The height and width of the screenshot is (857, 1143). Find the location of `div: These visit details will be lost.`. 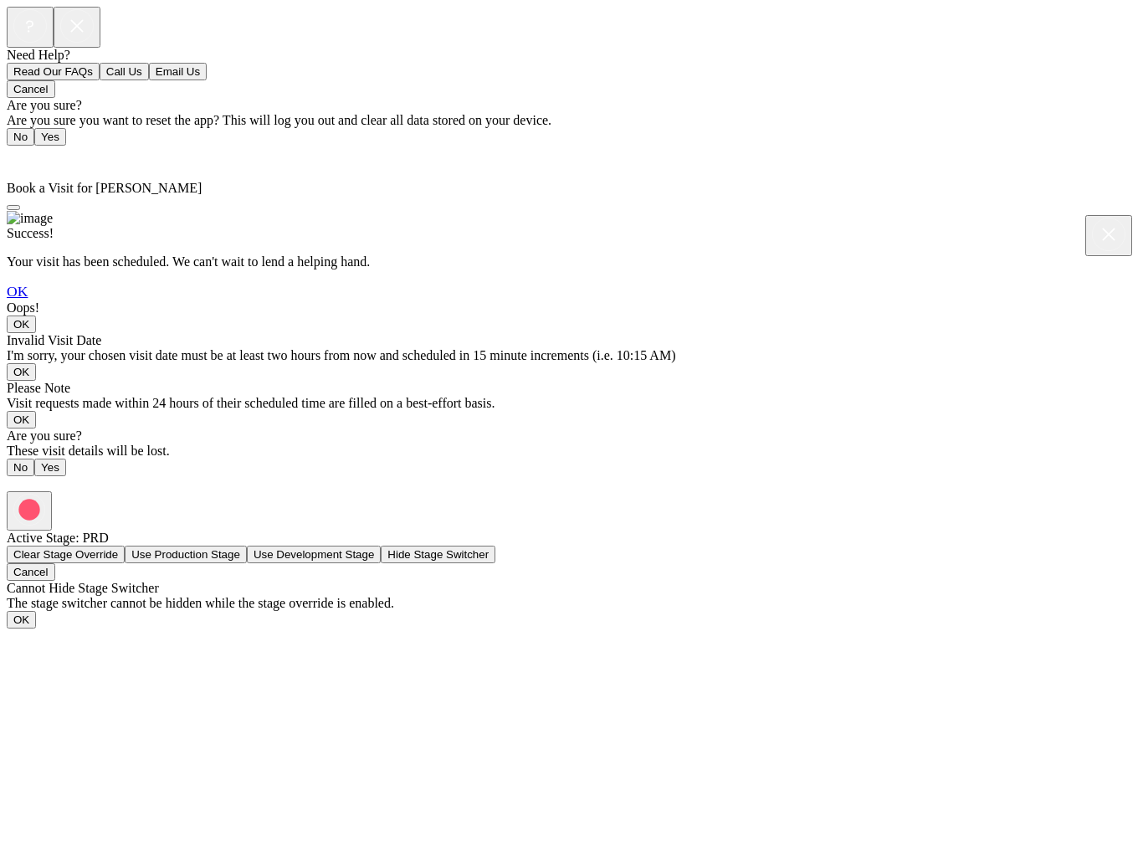

div: These visit details will be lost. is located at coordinates (572, 451).